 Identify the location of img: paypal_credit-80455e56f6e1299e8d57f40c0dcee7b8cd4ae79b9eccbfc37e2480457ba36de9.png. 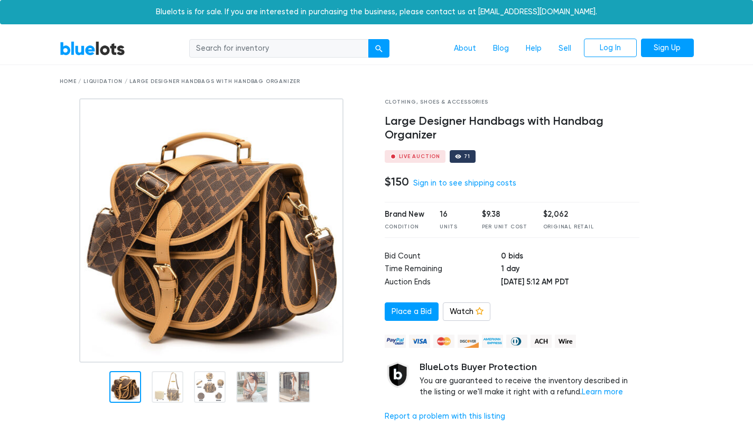
(395, 341).